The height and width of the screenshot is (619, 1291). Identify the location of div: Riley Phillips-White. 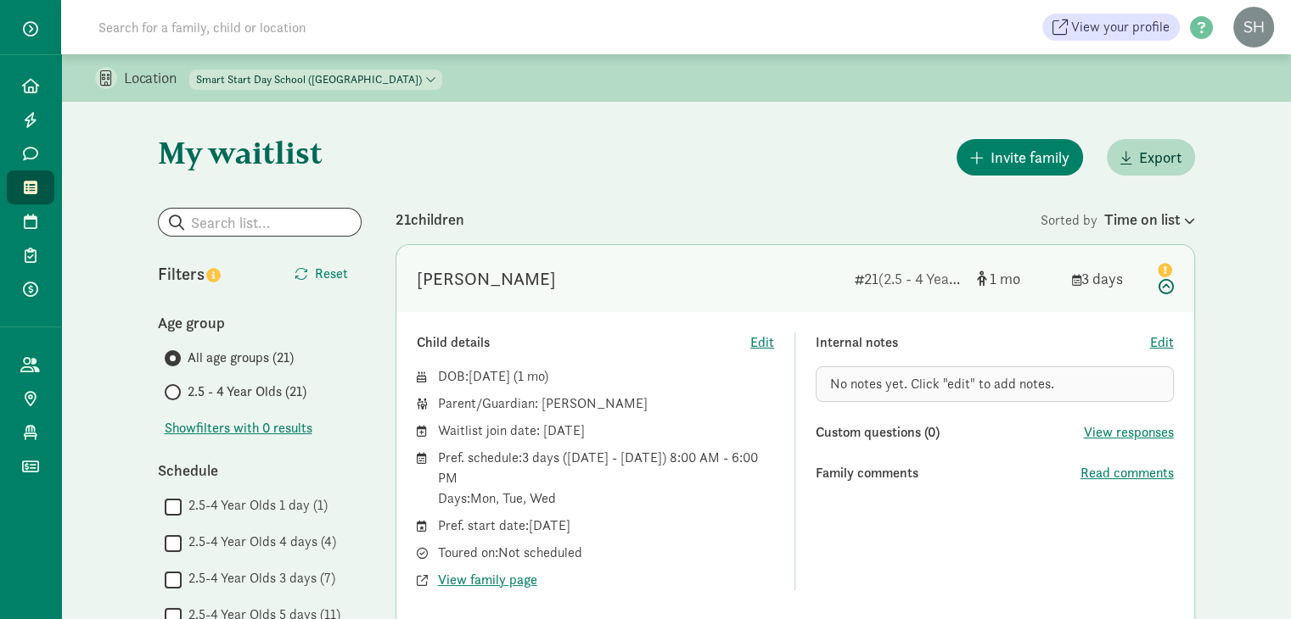
(486, 279).